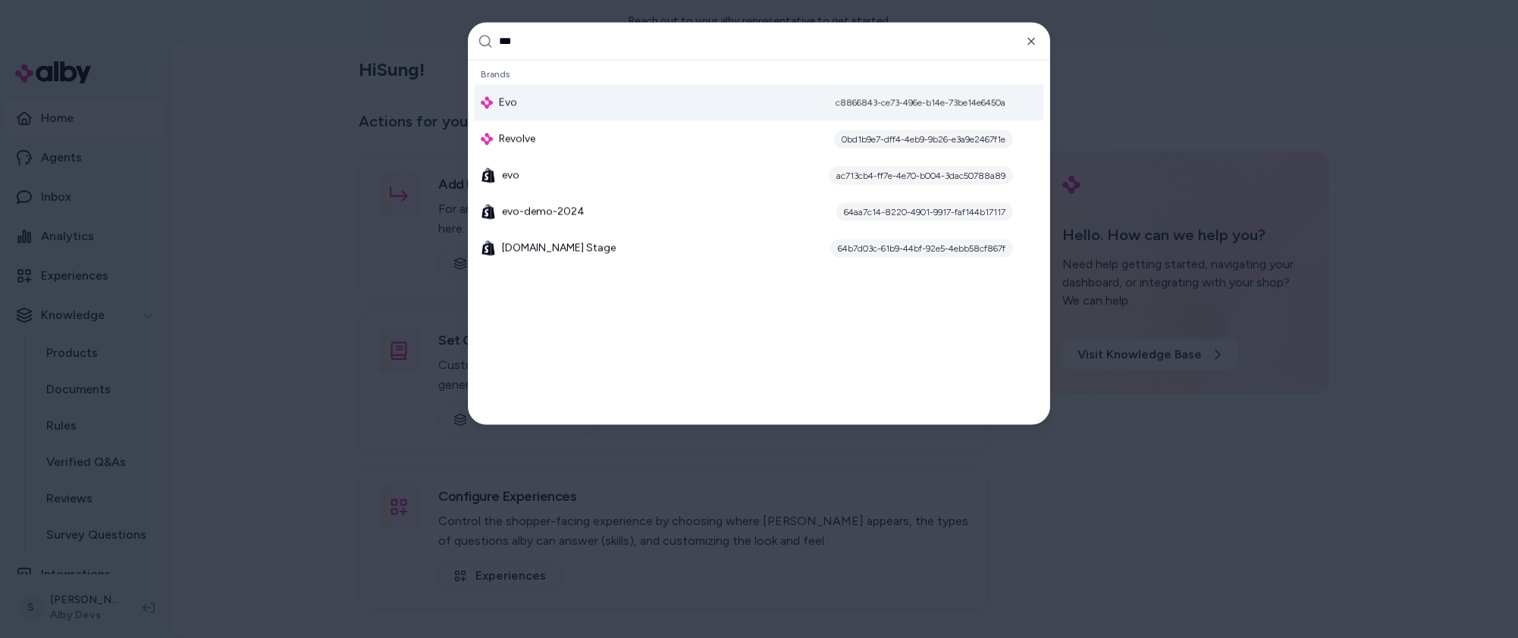  Describe the element at coordinates (921, 248) in the screenshot. I see `div: 64b7d03c-61b9-44bf-92e5-4ebb58cf867f` at that location.